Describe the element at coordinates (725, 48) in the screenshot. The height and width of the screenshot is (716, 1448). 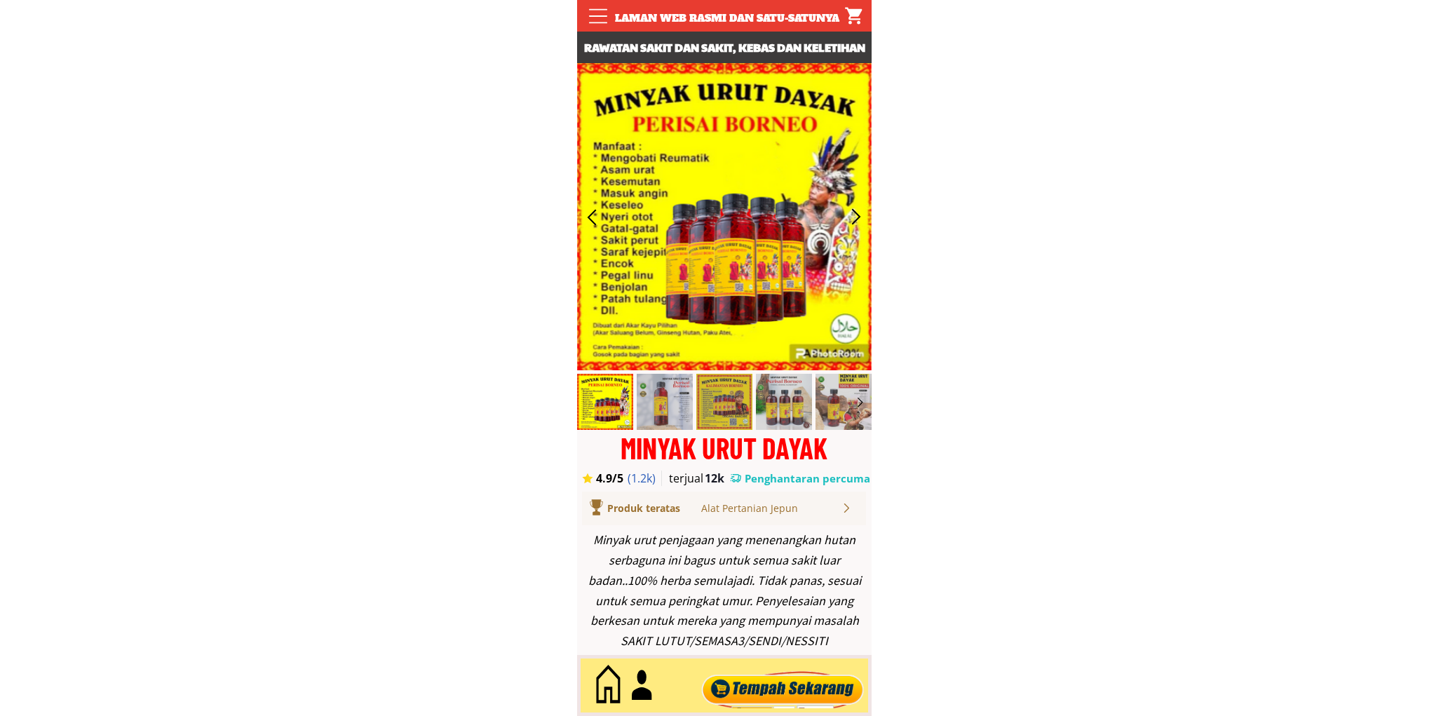
I see `h3: Rawatan sakit dan sakit, kebas dan keletihan` at that location.